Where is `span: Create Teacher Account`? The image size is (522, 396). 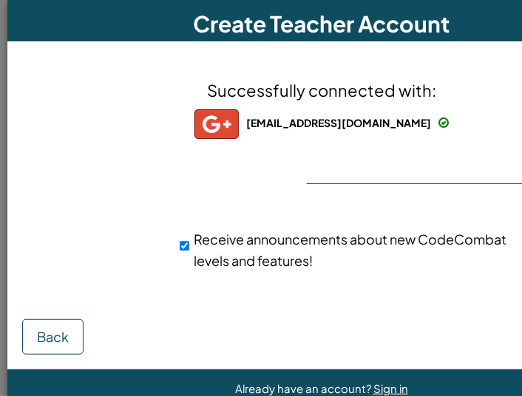
span: Create Teacher Account is located at coordinates (321, 24).